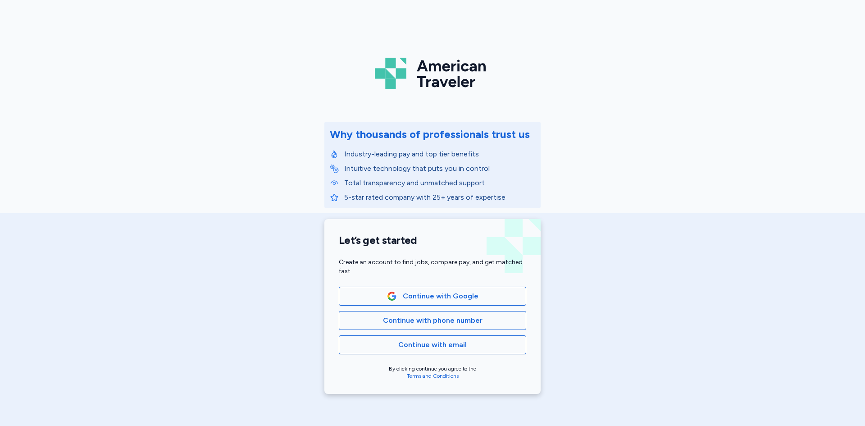 The height and width of the screenshot is (426, 865). Describe the element at coordinates (392, 296) in the screenshot. I see `img: Google Logo` at that location.